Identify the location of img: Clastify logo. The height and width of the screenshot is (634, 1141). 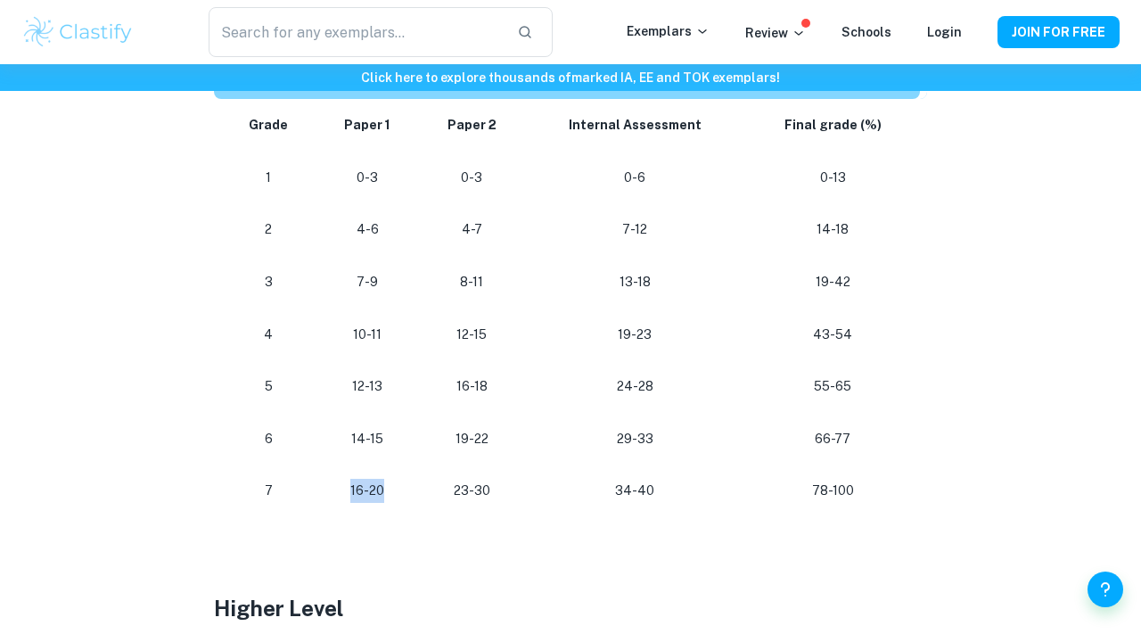
(78, 32).